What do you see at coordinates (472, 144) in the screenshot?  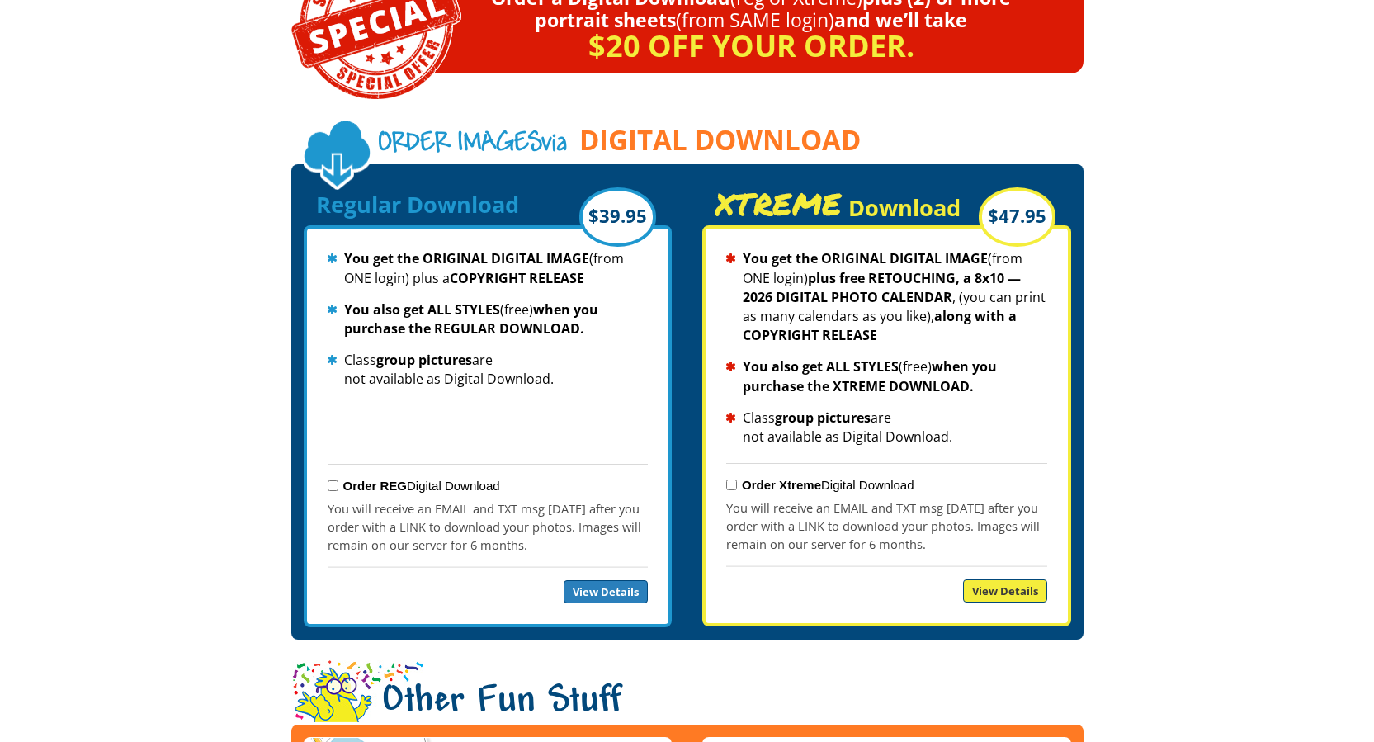 I see `span: via` at bounding box center [472, 144].